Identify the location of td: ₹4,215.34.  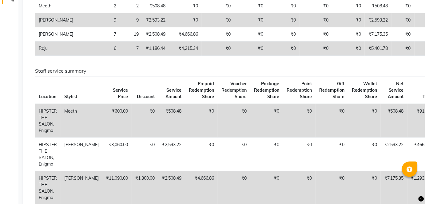
(186, 49).